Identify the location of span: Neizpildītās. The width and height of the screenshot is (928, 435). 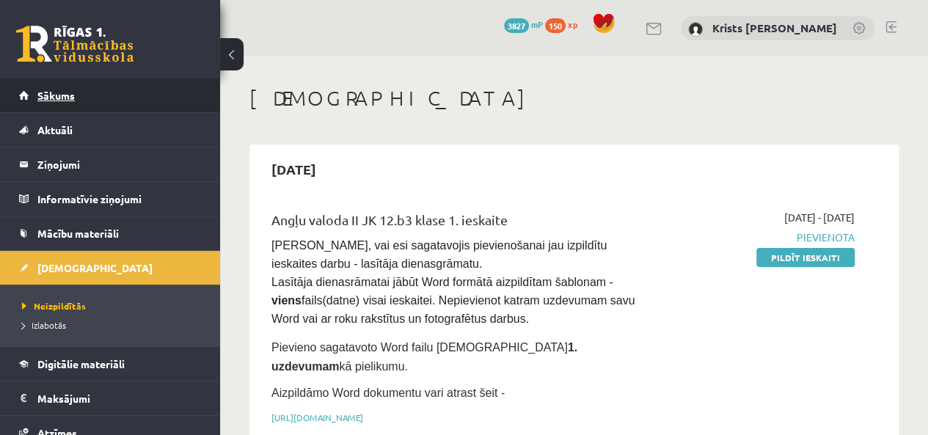
(54, 306).